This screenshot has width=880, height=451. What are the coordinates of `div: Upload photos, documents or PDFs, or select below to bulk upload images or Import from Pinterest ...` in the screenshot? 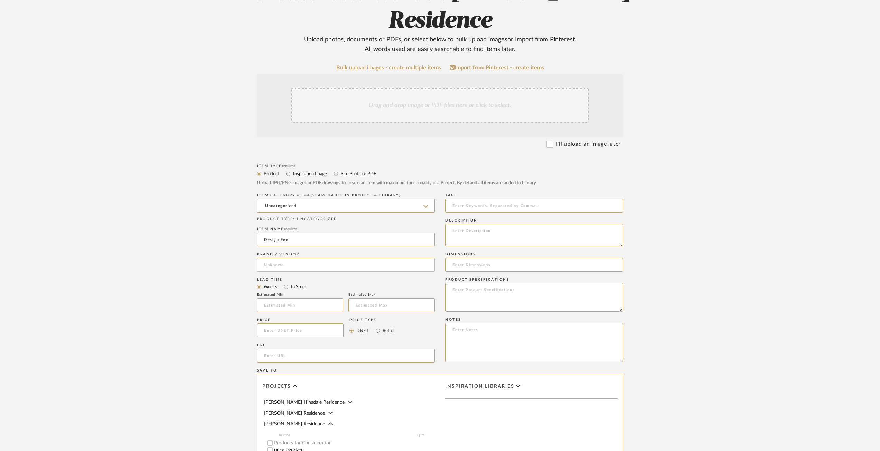 It's located at (440, 45).